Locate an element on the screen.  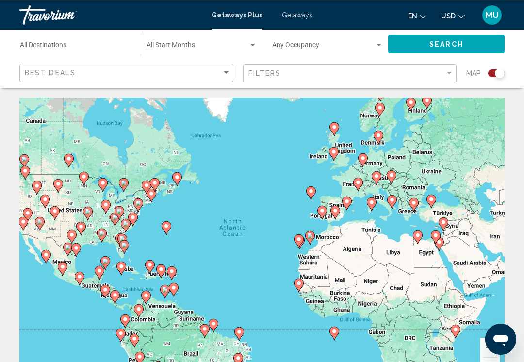
mat-select: Sort by is located at coordinates (128, 72).